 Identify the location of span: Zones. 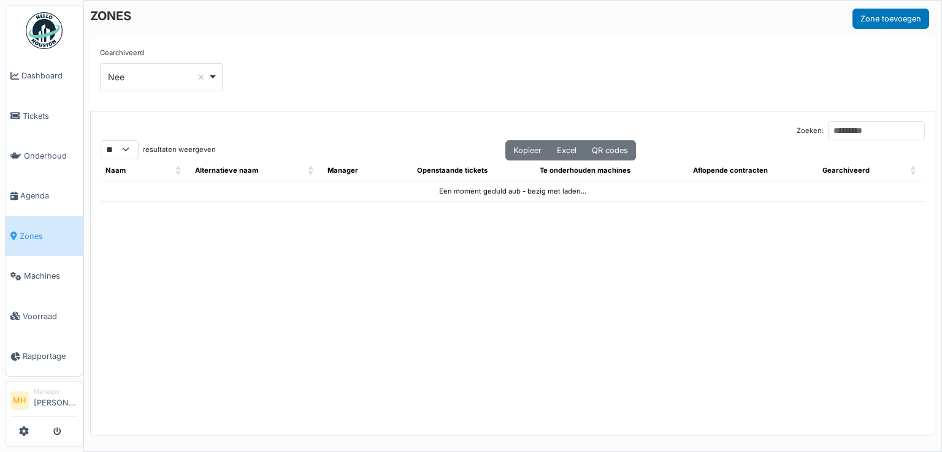
(48, 236).